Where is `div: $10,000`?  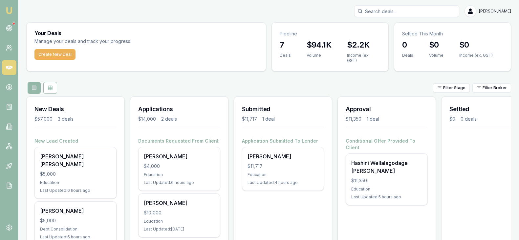
div: $10,000 is located at coordinates (179, 213).